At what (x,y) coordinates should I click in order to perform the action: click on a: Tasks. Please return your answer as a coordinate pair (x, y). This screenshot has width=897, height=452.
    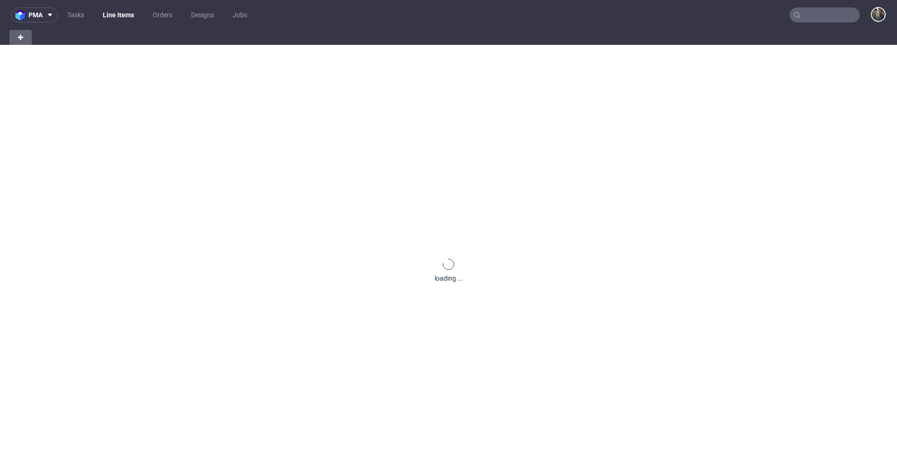
    Looking at the image, I should click on (76, 15).